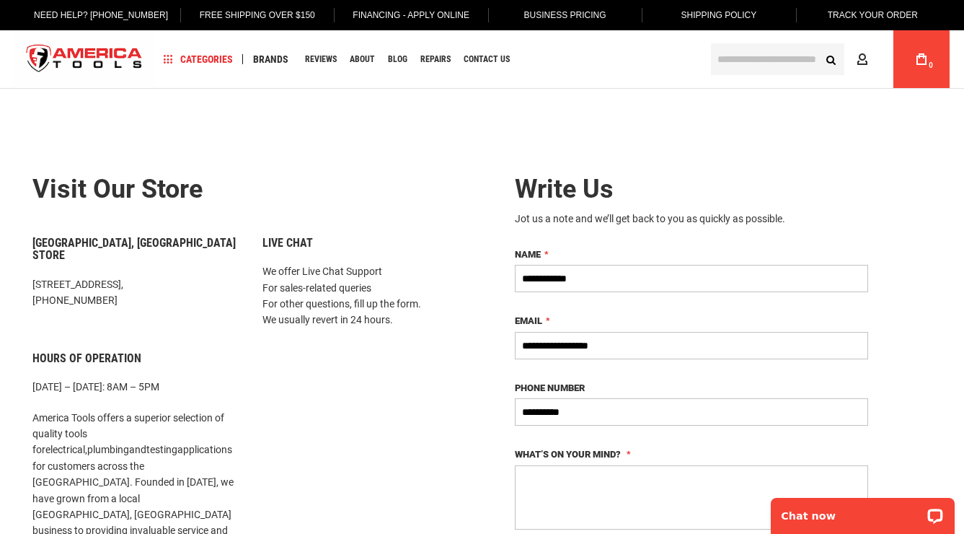  I want to click on span: Name, so click(528, 254).